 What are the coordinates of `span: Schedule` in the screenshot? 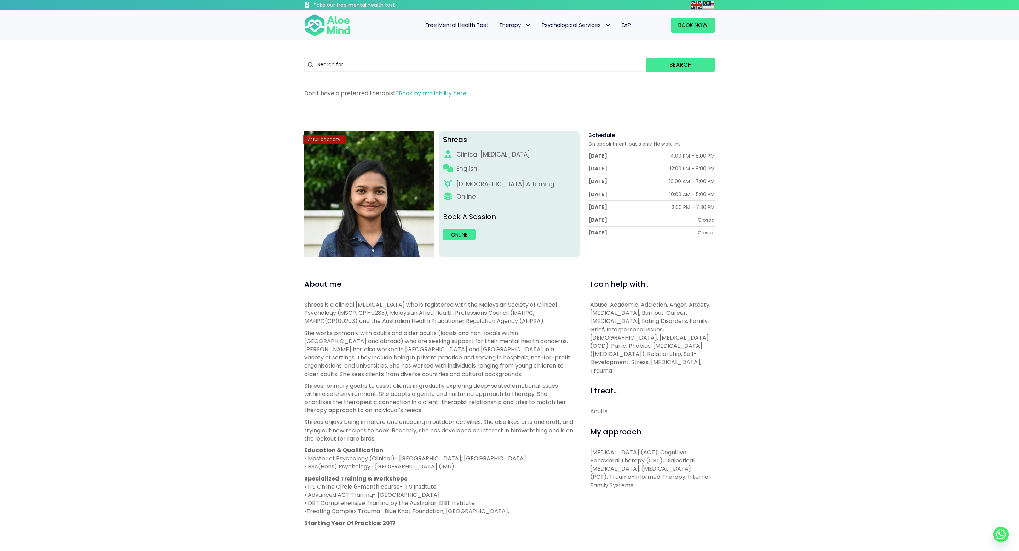 It's located at (602, 135).